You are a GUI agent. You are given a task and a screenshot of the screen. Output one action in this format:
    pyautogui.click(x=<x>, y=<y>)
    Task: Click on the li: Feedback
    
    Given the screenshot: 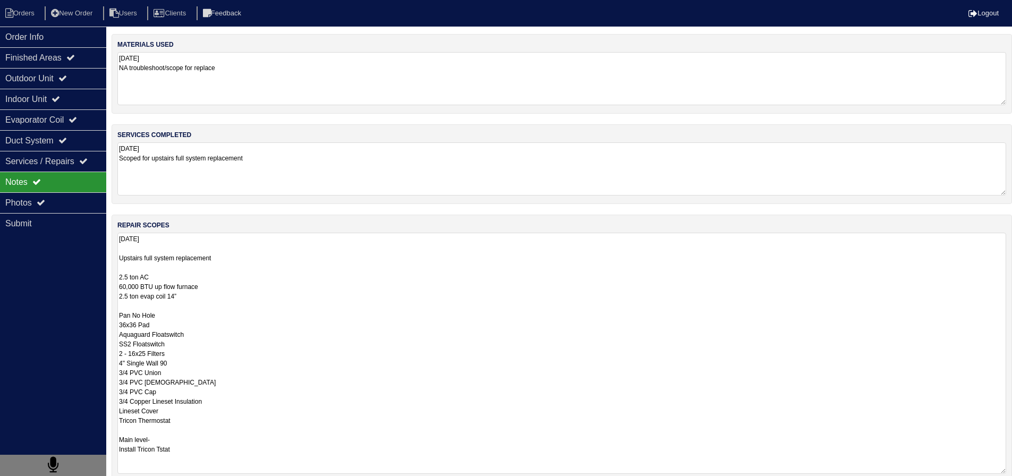 What is the action you would take?
    pyautogui.click(x=223, y=13)
    